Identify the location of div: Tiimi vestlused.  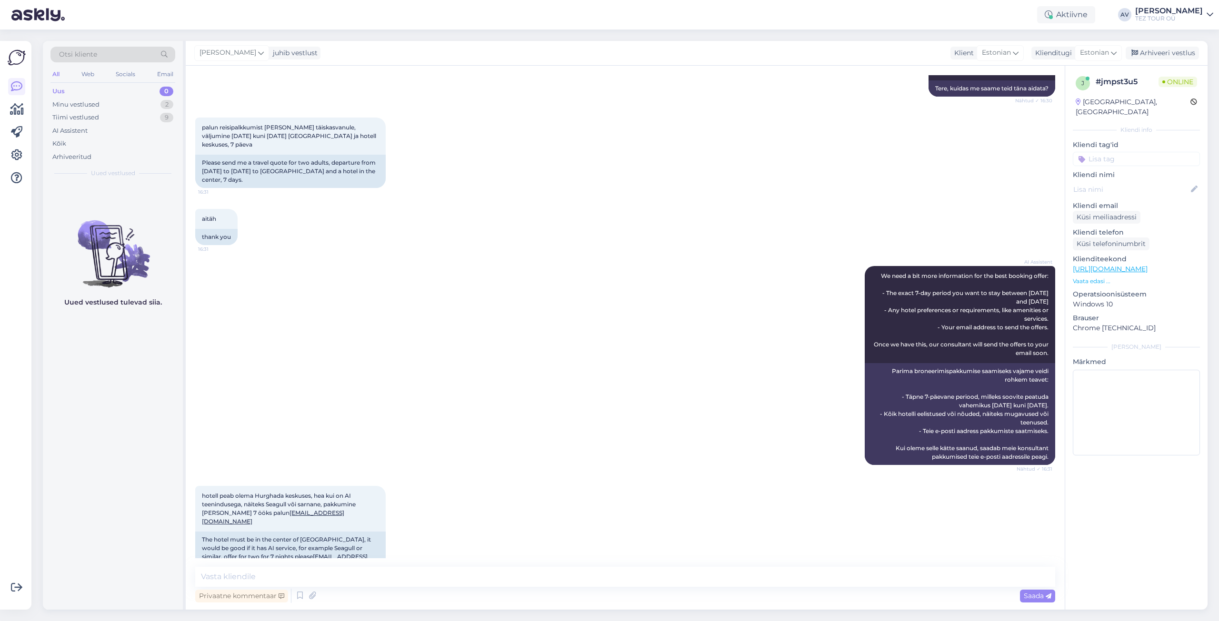
(76, 118).